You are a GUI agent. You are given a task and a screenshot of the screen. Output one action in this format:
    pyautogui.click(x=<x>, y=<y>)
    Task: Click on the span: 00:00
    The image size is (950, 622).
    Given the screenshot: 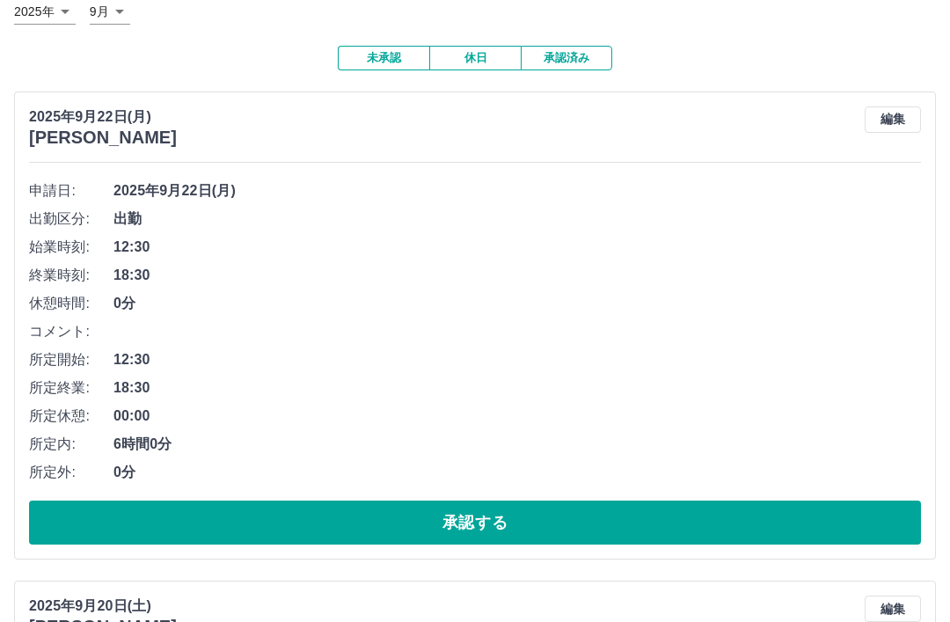 What is the action you would take?
    pyautogui.click(x=517, y=416)
    